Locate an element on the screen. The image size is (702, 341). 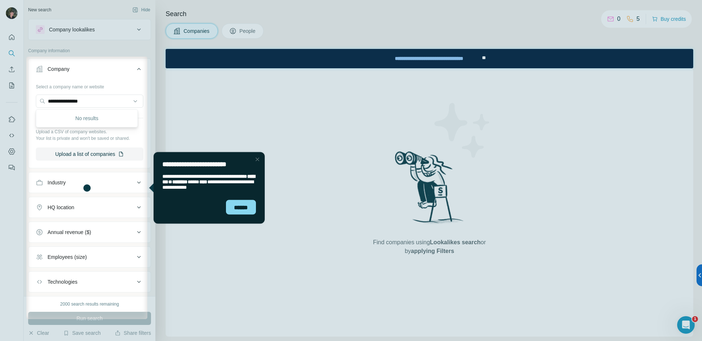
div: Upgrade plan for full access to Surfe is located at coordinates (263, 10).